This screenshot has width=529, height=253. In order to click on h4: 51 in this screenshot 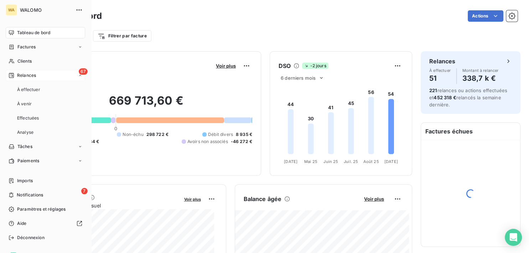, I will do `click(440, 78)`.